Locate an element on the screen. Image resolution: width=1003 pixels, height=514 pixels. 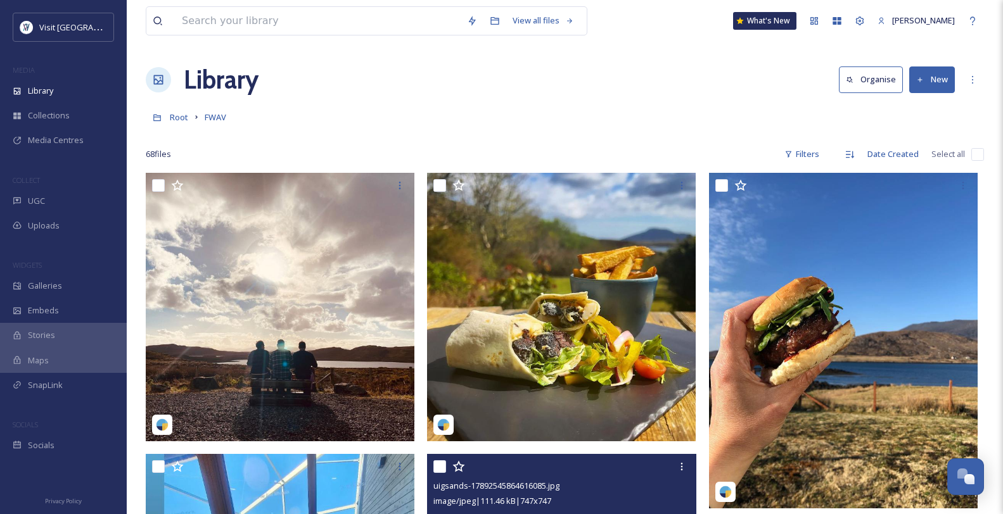
a: What's New is located at coordinates (765, 21).